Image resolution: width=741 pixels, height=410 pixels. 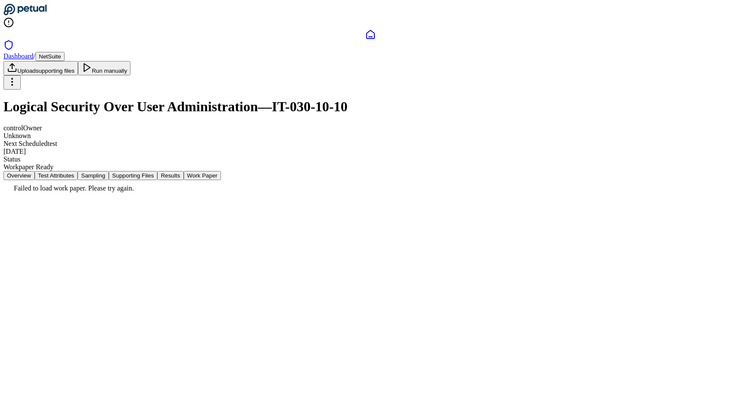 What do you see at coordinates (371, 144) in the screenshot?
I see `div: Next Scheduled test` at bounding box center [371, 144].